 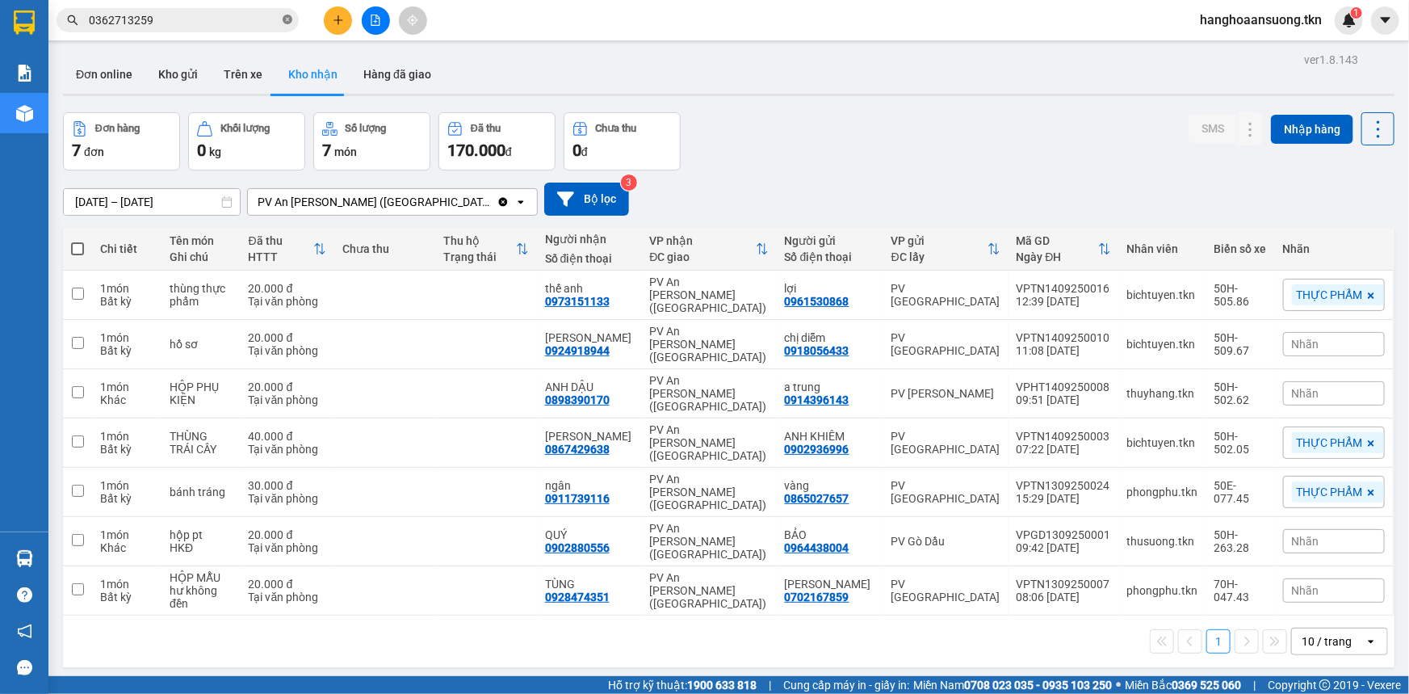 What do you see at coordinates (1038, 685) in the screenshot?
I see `strong: 0708 023 035 - 0935 103 250` at bounding box center [1038, 685].